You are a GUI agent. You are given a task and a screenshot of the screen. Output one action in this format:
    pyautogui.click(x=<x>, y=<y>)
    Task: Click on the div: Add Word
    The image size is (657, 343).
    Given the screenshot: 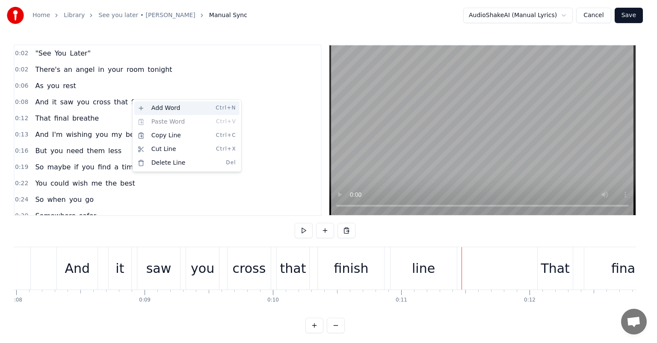 What is the action you would take?
    pyautogui.click(x=187, y=108)
    